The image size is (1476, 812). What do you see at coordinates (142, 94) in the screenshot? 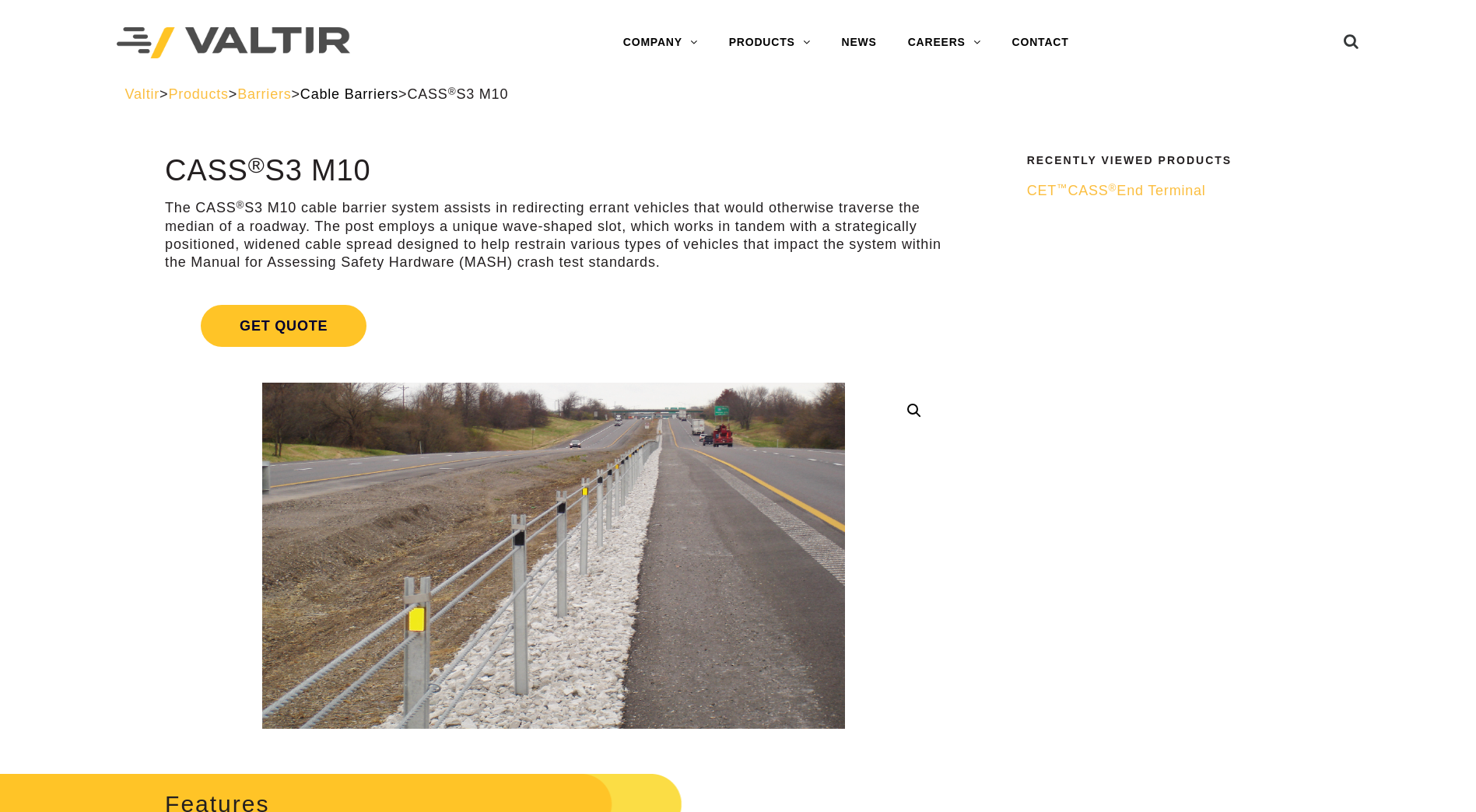
I see `span: Valtir` at bounding box center [142, 94].